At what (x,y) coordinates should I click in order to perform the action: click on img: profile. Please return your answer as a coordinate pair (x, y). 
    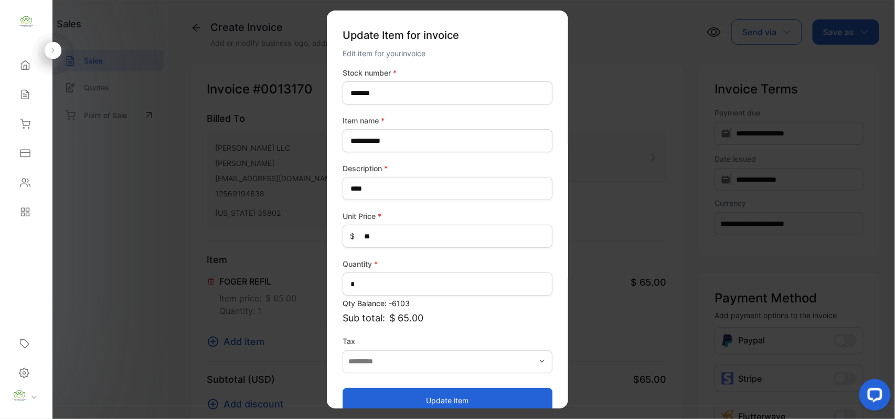
    Looking at the image, I should click on (19, 396).